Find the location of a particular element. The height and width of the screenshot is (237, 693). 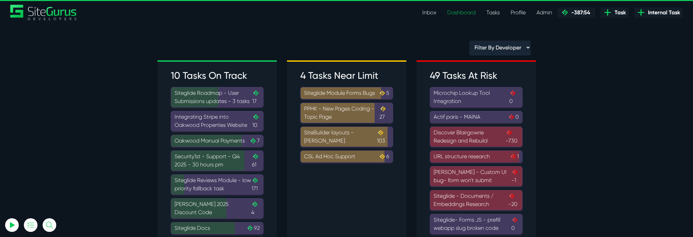

span: 27 is located at coordinates (384, 113).